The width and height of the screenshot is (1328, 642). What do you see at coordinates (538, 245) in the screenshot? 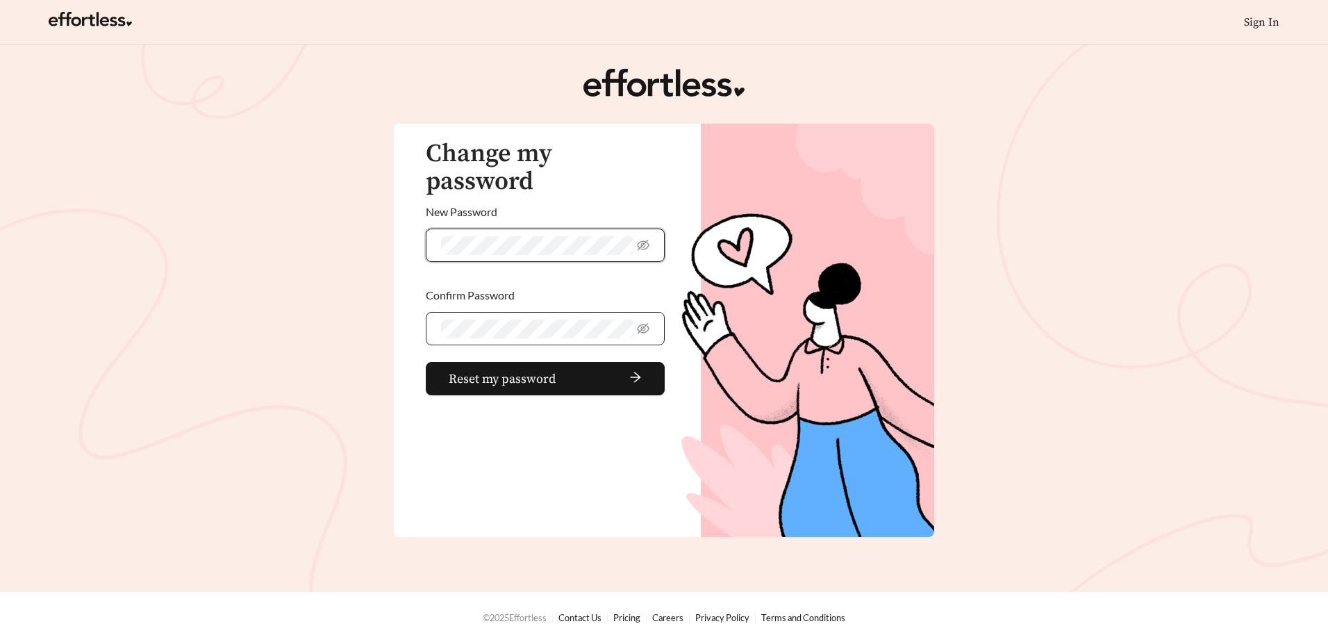
I see `input: New Password` at bounding box center [538, 245].